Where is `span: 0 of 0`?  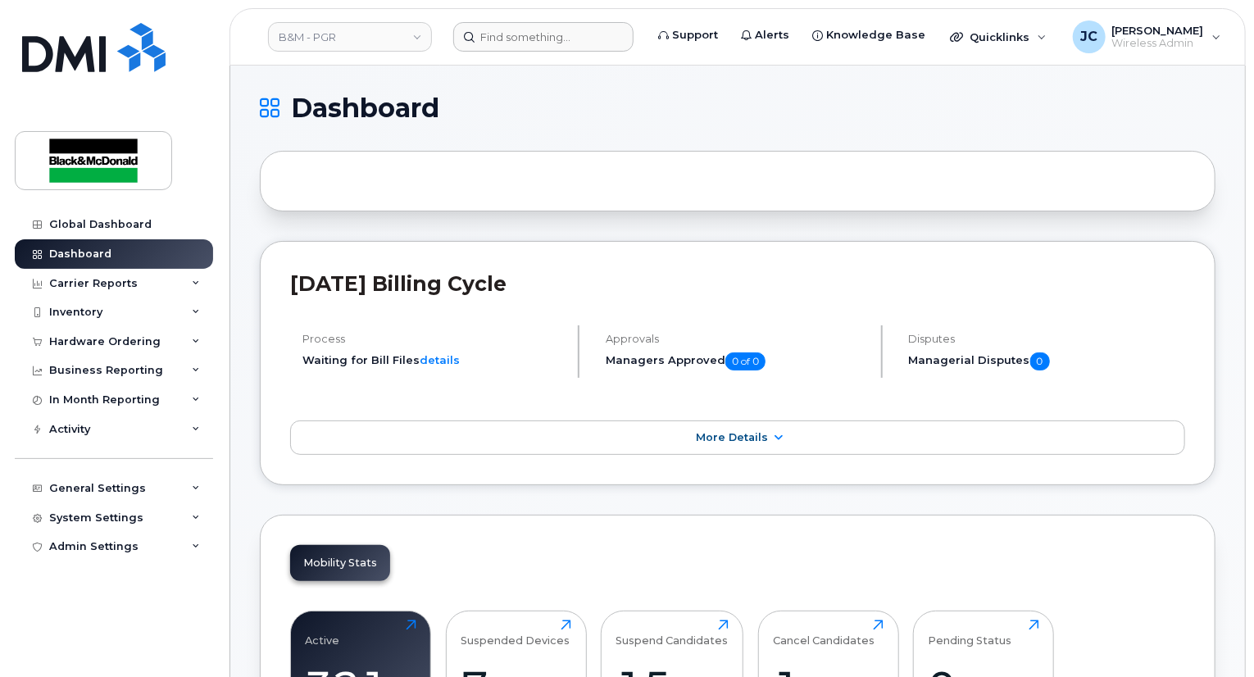
span: 0 of 0 is located at coordinates (745, 362).